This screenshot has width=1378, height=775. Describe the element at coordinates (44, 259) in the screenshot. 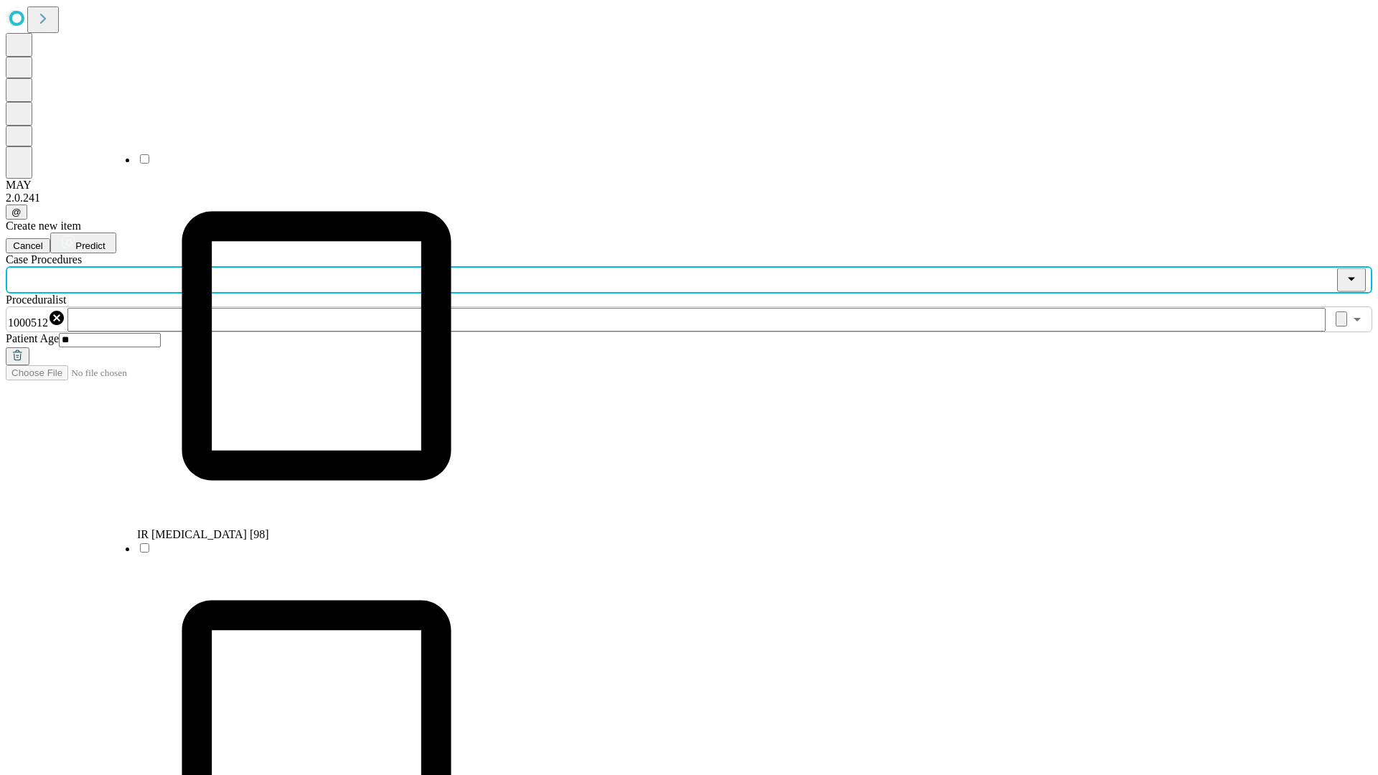

I see `span: Scheduled Procedure` at that location.